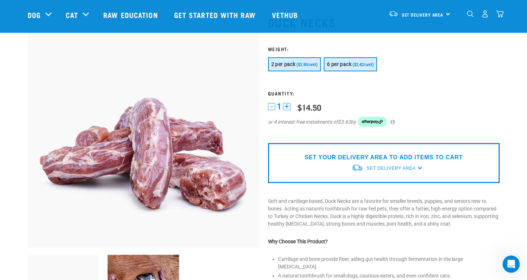 The image size is (527, 280). Describe the element at coordinates (279, 106) in the screenshot. I see `span: 1` at that location.